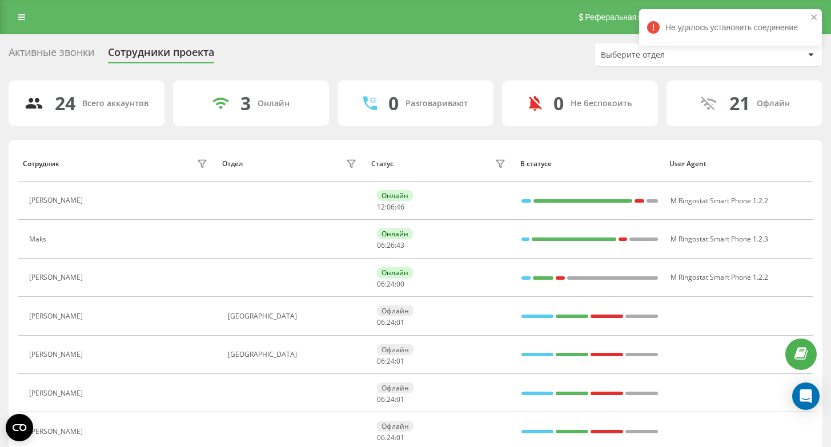 The height and width of the screenshot is (447, 831). Describe the element at coordinates (246, 103) in the screenshot. I see `div: 3` at that location.